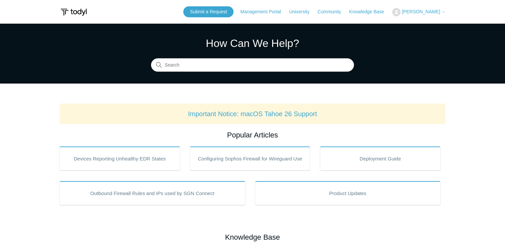 The image size is (505, 246). Describe the element at coordinates (120, 158) in the screenshot. I see `a: Devices Reporting Unhealthy EDR States` at that location.